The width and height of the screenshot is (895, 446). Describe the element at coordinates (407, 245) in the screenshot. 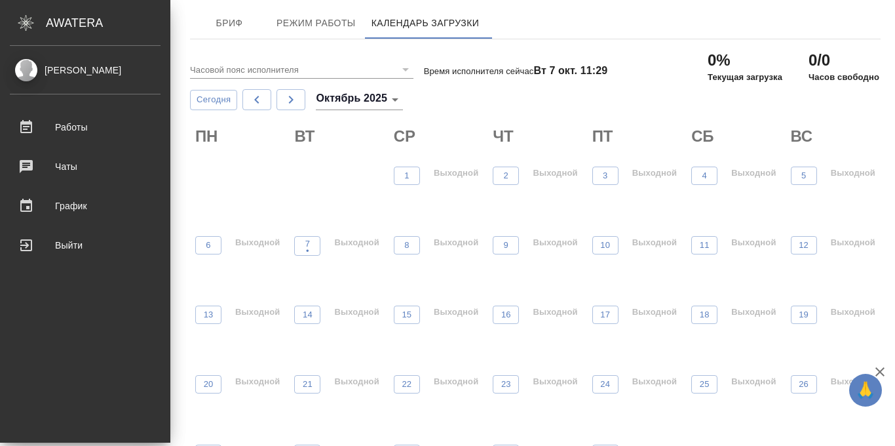

I see `button: 8` at that location.